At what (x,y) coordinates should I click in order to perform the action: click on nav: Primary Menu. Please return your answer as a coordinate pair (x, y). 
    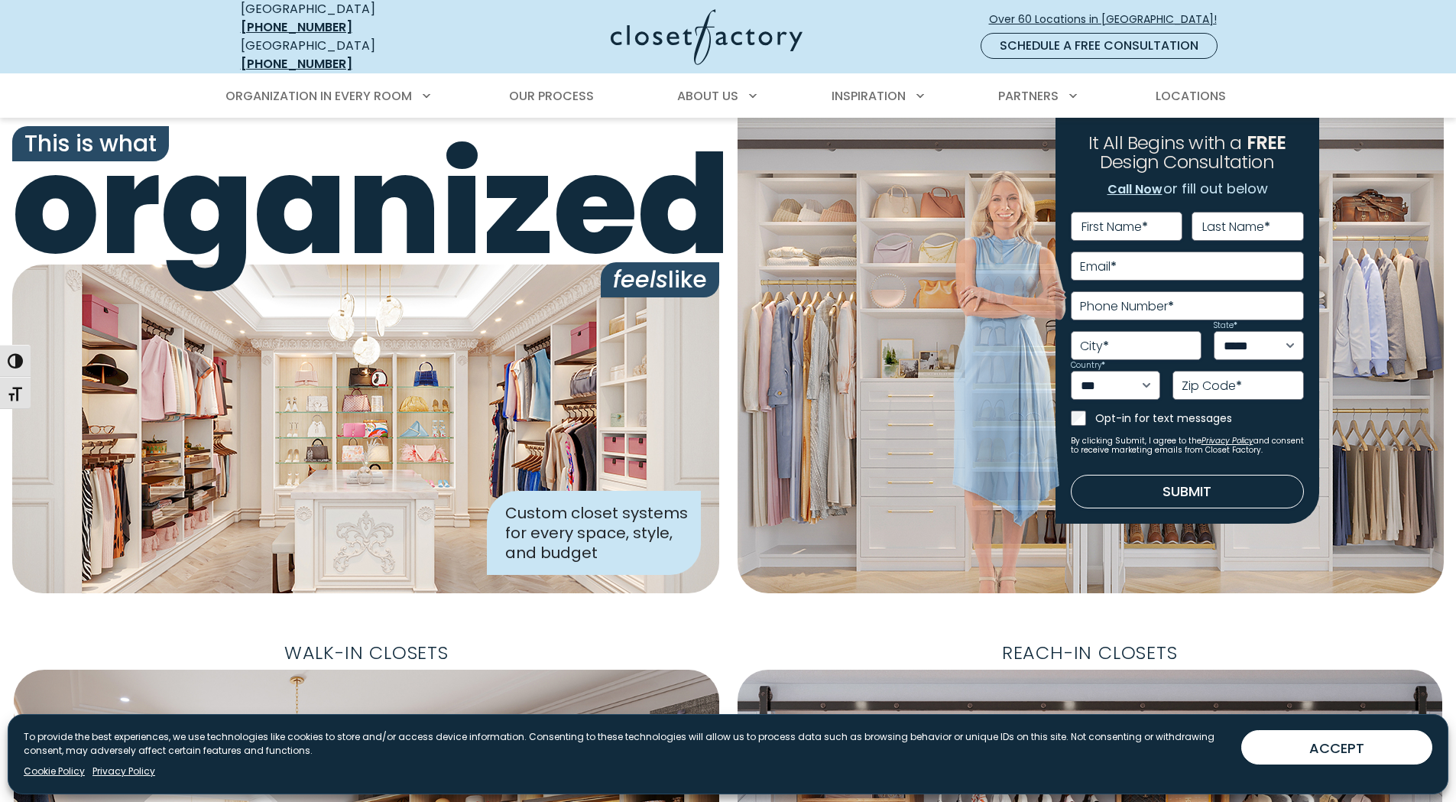
    Looking at the image, I should click on (729, 96).